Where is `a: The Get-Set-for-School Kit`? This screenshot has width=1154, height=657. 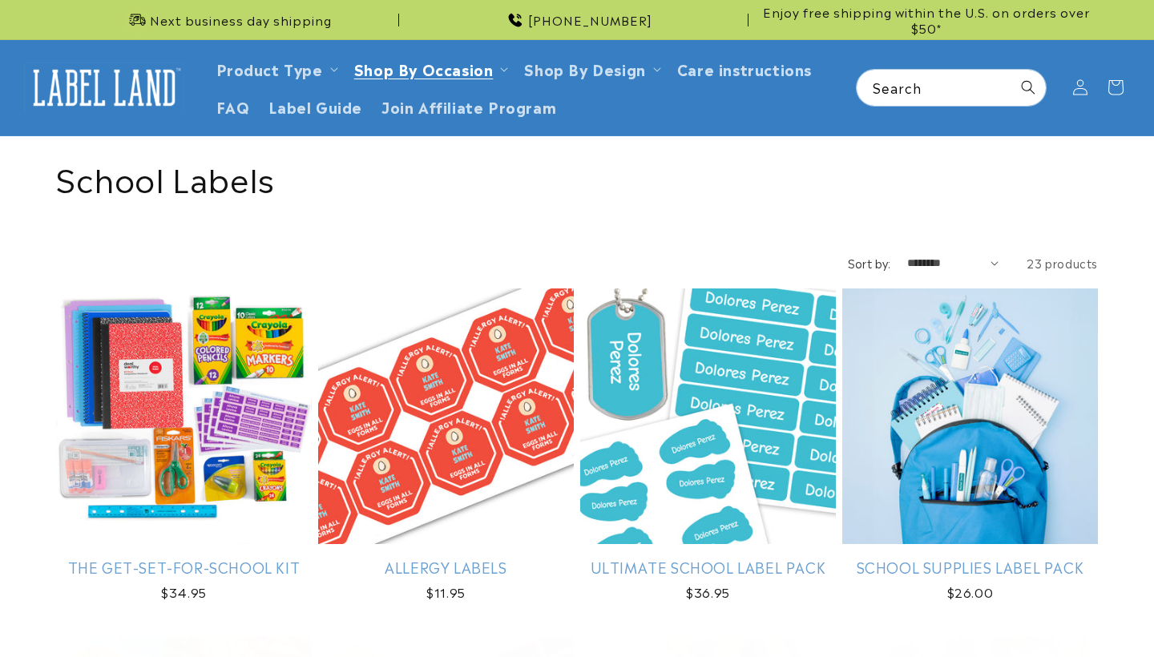 a: The Get-Set-for-School Kit is located at coordinates (184, 567).